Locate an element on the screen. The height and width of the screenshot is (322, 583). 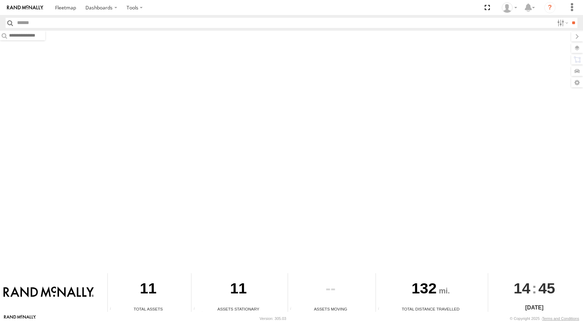
div: 132 is located at coordinates (430, 290).